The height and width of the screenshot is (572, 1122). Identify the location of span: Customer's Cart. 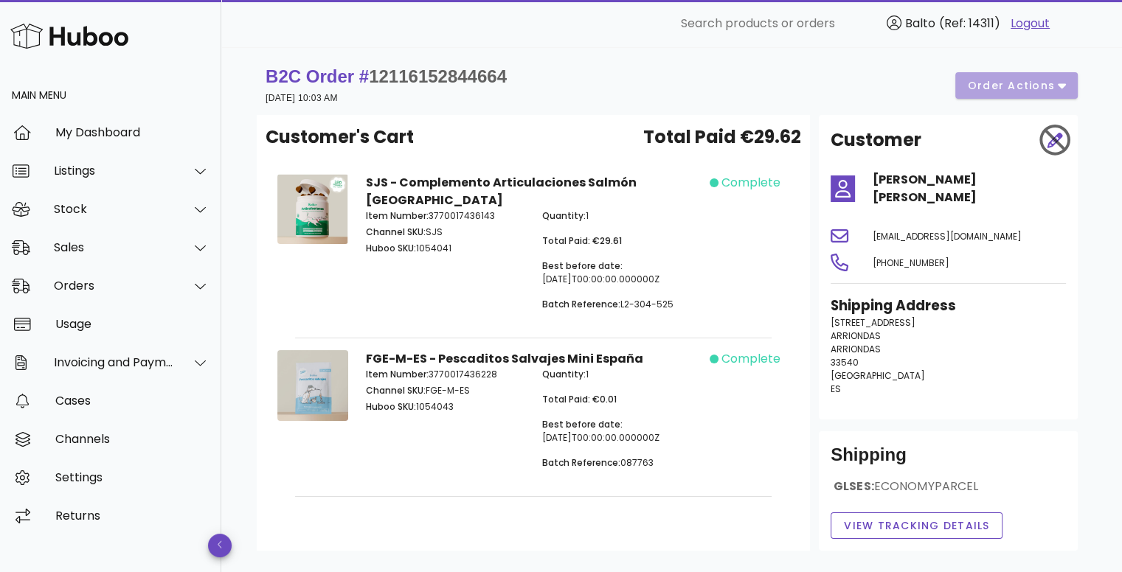
(339, 137).